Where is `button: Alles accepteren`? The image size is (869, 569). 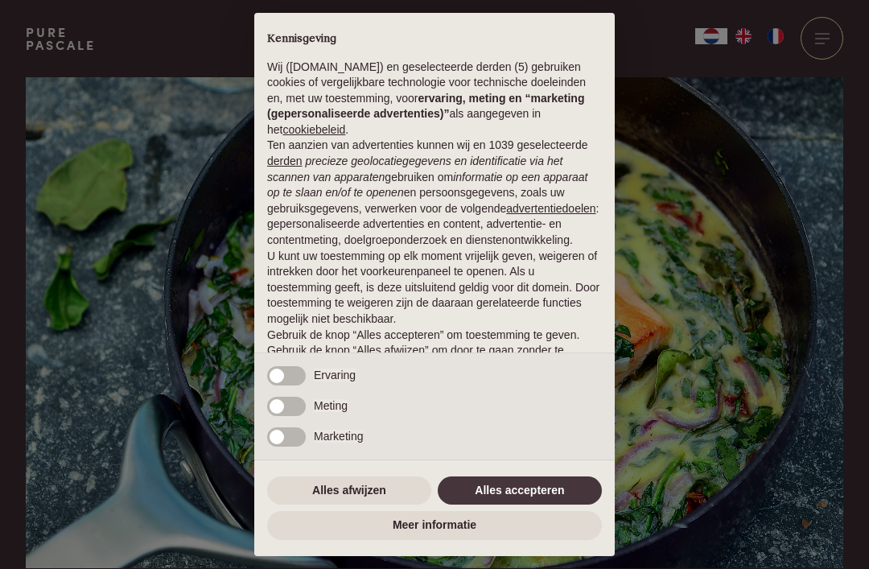
button: Alles accepteren is located at coordinates (520, 491).